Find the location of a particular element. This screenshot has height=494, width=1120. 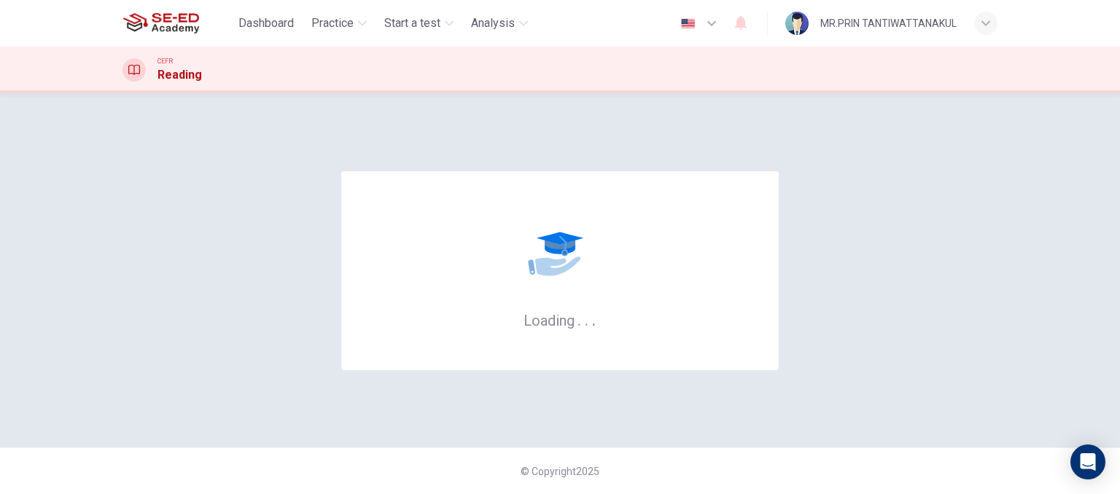

a: Dashboard is located at coordinates (266, 23).